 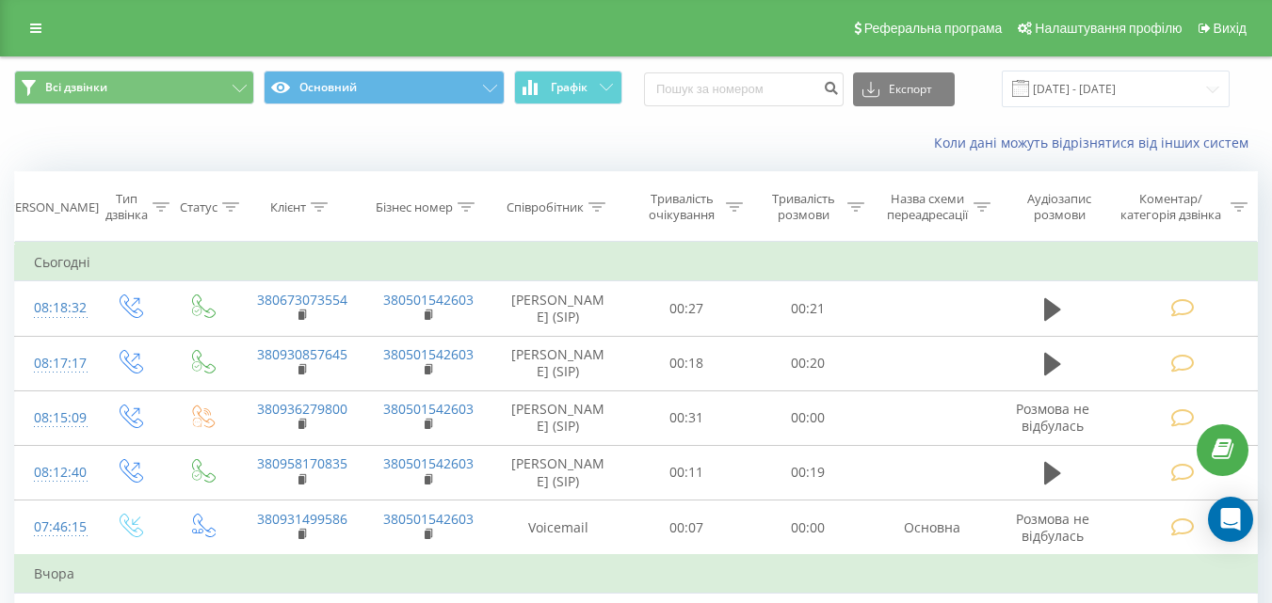 What do you see at coordinates (686, 472) in the screenshot?
I see `td: 00:11` at bounding box center [686, 472].